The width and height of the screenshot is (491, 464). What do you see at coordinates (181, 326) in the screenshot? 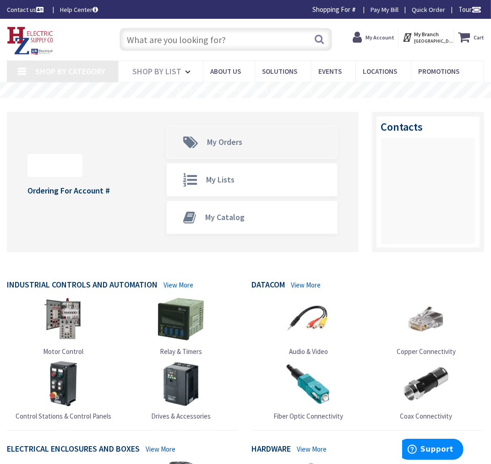
I see `a: Relay & Timers Relay & Timers` at bounding box center [181, 326].